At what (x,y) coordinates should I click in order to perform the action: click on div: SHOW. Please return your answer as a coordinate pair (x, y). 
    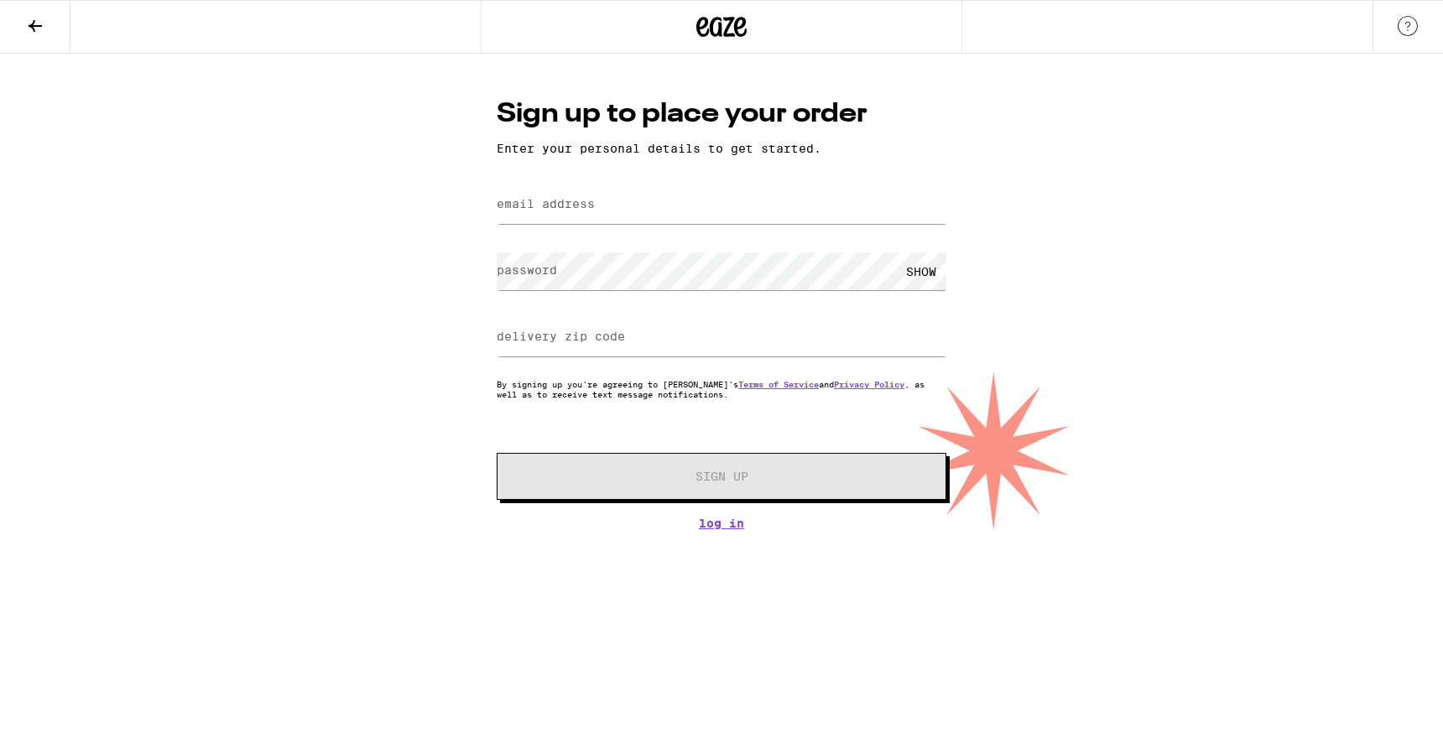
    Looking at the image, I should click on (921, 271).